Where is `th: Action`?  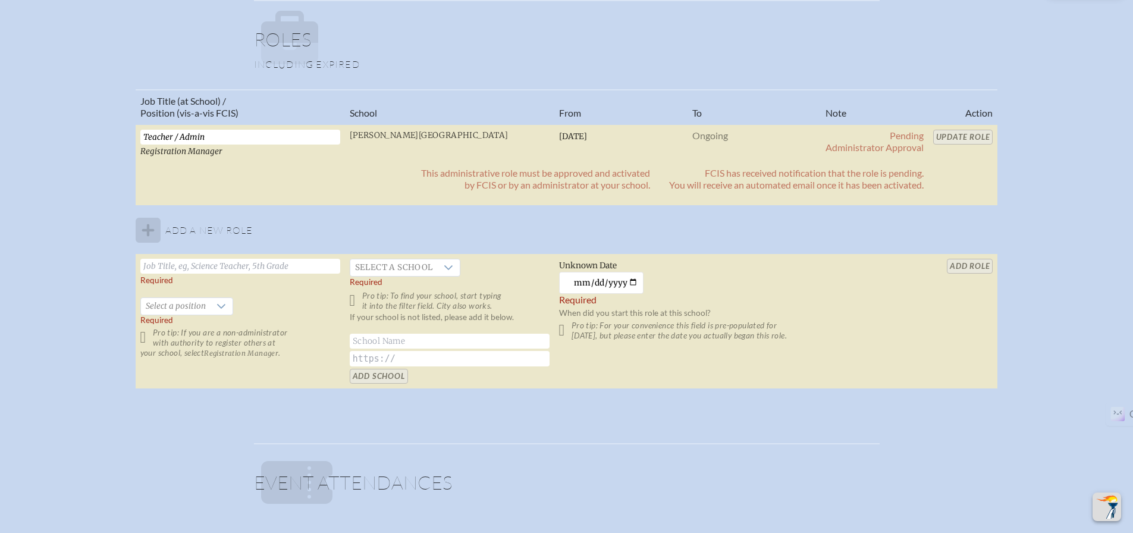
th: Action is located at coordinates (963, 107).